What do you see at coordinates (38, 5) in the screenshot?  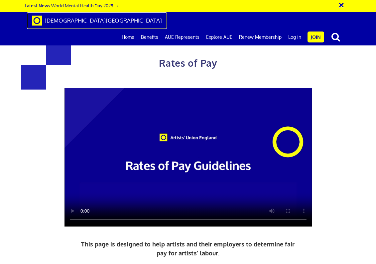 I see `strong: Latest News:` at bounding box center [38, 5].